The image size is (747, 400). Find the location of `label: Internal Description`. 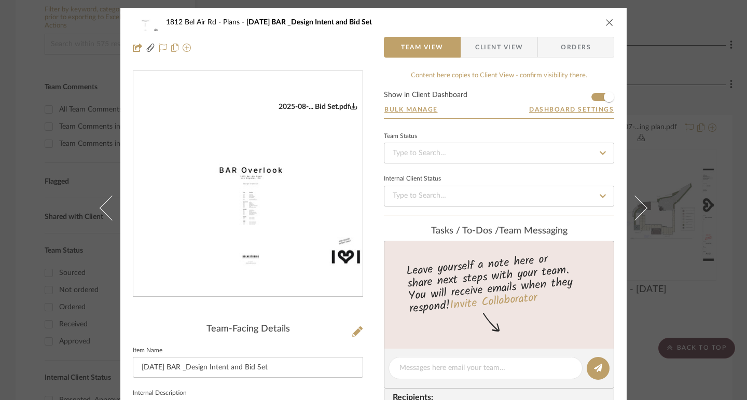

label: Internal Description is located at coordinates (160, 393).